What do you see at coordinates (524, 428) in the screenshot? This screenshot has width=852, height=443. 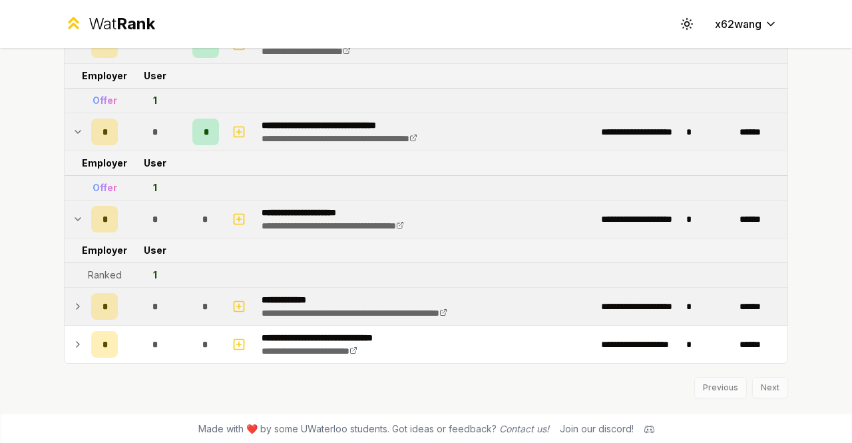 I see `a: Contact us!` at bounding box center [524, 428].